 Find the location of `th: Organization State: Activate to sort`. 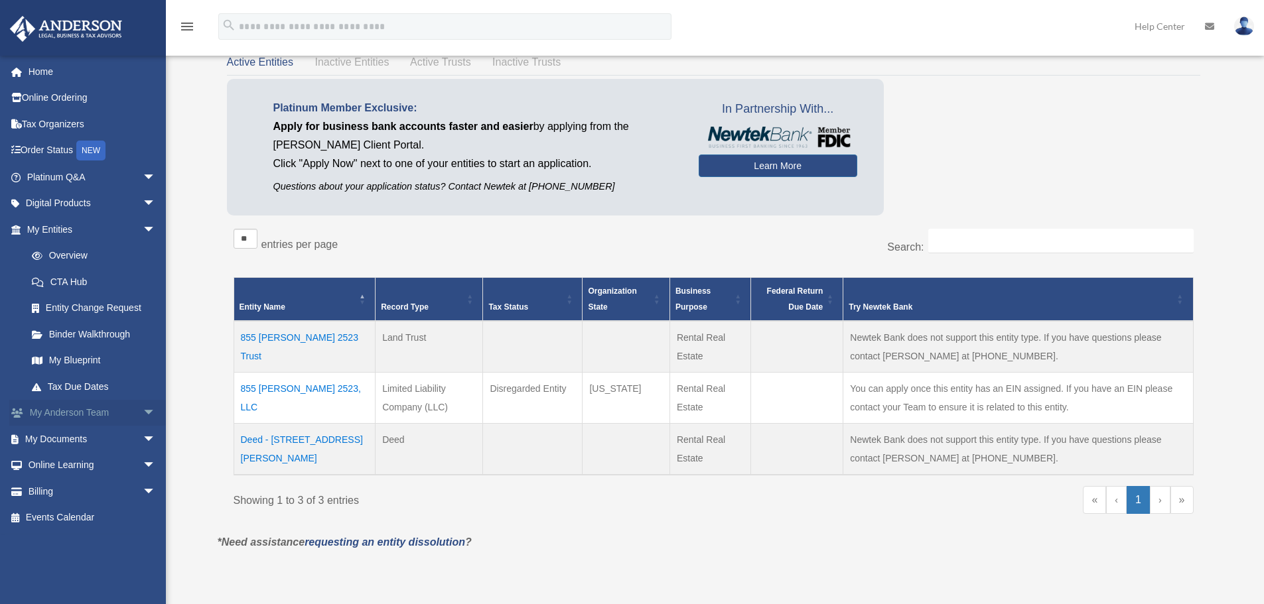

th: Organization State: Activate to sort is located at coordinates (626, 300).